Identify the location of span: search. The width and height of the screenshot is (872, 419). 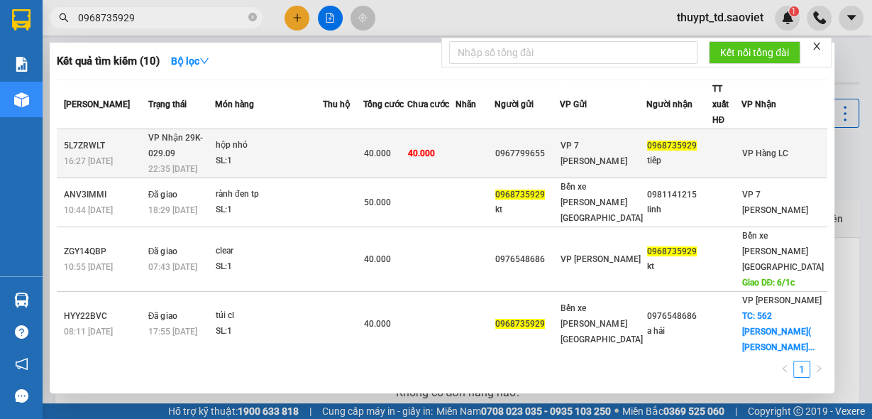
(64, 18).